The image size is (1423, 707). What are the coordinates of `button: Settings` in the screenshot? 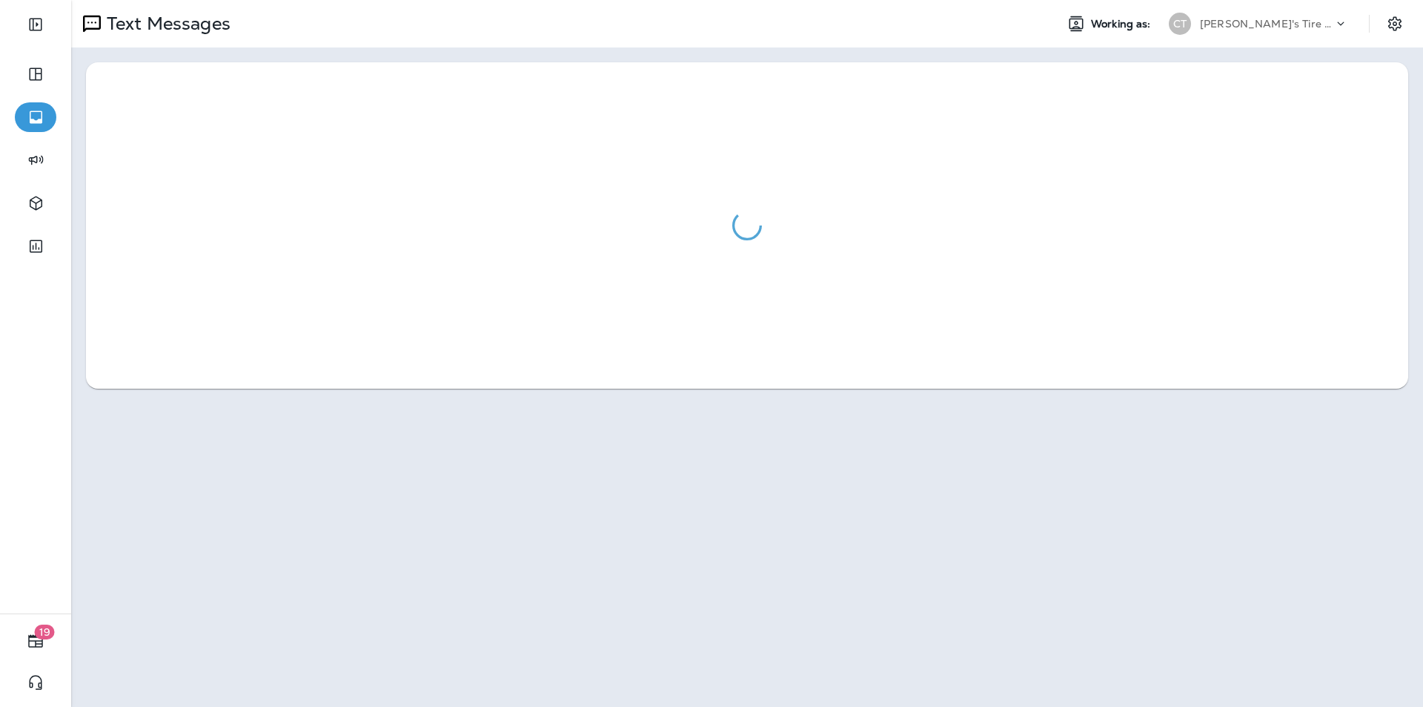 It's located at (1395, 24).